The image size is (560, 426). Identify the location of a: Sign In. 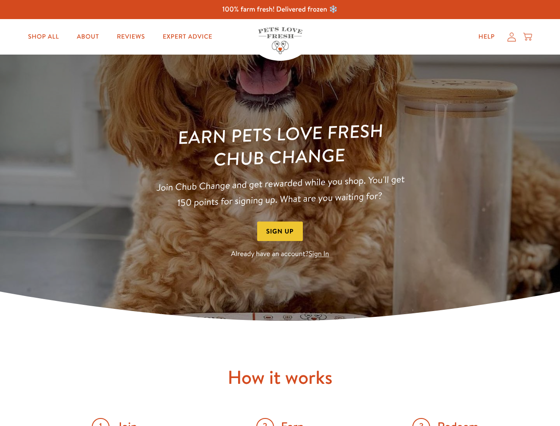
(319, 254).